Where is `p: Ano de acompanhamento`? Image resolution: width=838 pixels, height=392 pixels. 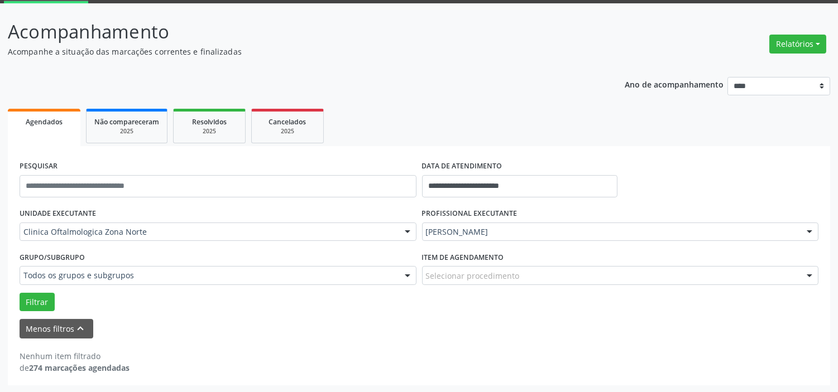 p: Ano de acompanhamento is located at coordinates (674, 84).